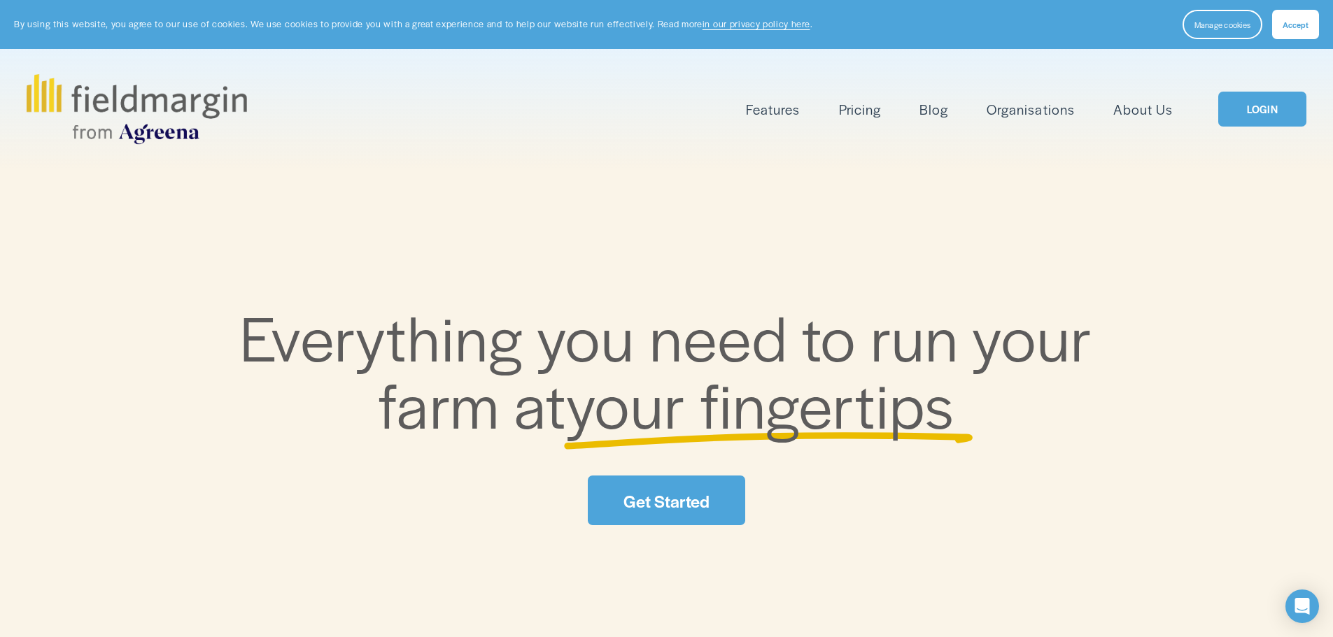 Image resolution: width=1333 pixels, height=637 pixels. Describe the element at coordinates (756, 24) in the screenshot. I see `a: in our privacy policy here` at that location.